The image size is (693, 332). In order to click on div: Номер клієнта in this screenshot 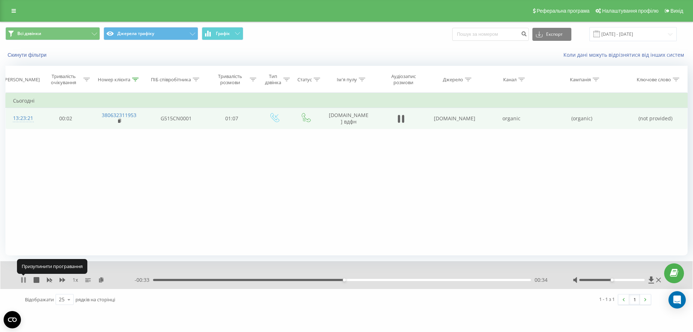, I will do `click(114, 79)`.